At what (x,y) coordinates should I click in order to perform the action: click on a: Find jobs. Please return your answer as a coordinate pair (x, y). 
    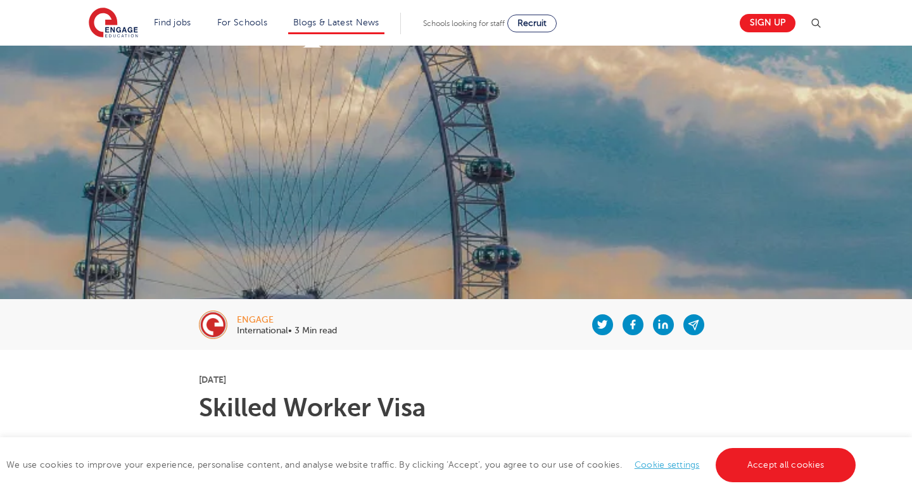
    Looking at the image, I should click on (172, 22).